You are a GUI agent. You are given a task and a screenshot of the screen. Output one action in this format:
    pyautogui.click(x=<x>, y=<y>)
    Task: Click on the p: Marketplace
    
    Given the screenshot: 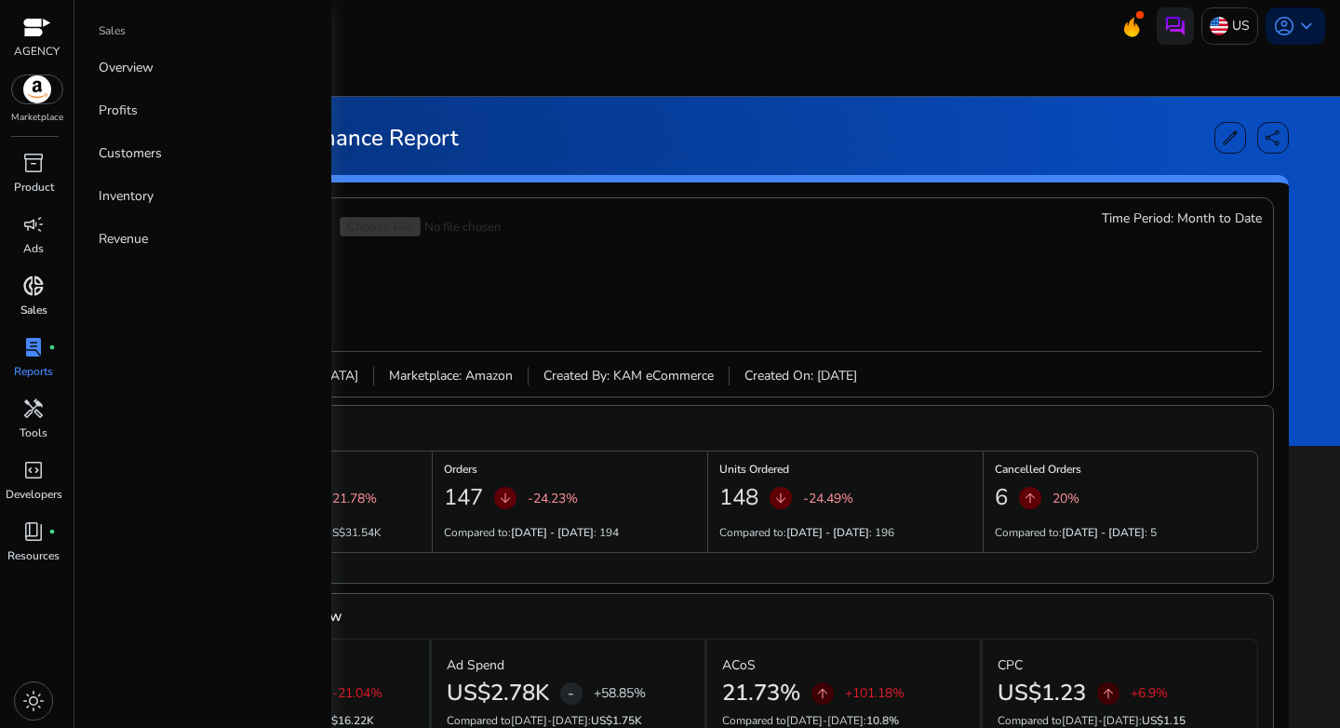 What is the action you would take?
    pyautogui.click(x=37, y=117)
    